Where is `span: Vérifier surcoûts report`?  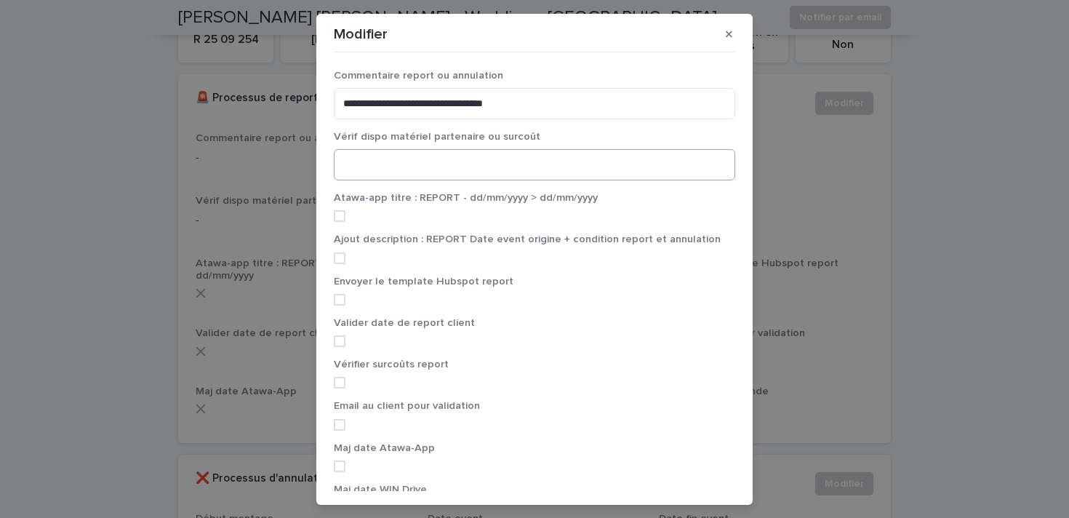 span: Vérifier surcoûts report is located at coordinates (391, 364).